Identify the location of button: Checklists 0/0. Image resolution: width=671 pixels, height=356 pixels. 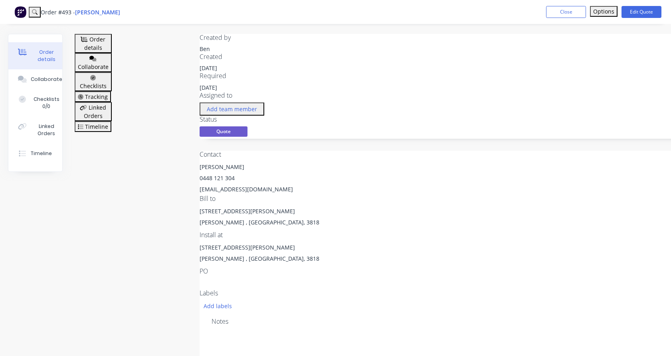
(35, 103).